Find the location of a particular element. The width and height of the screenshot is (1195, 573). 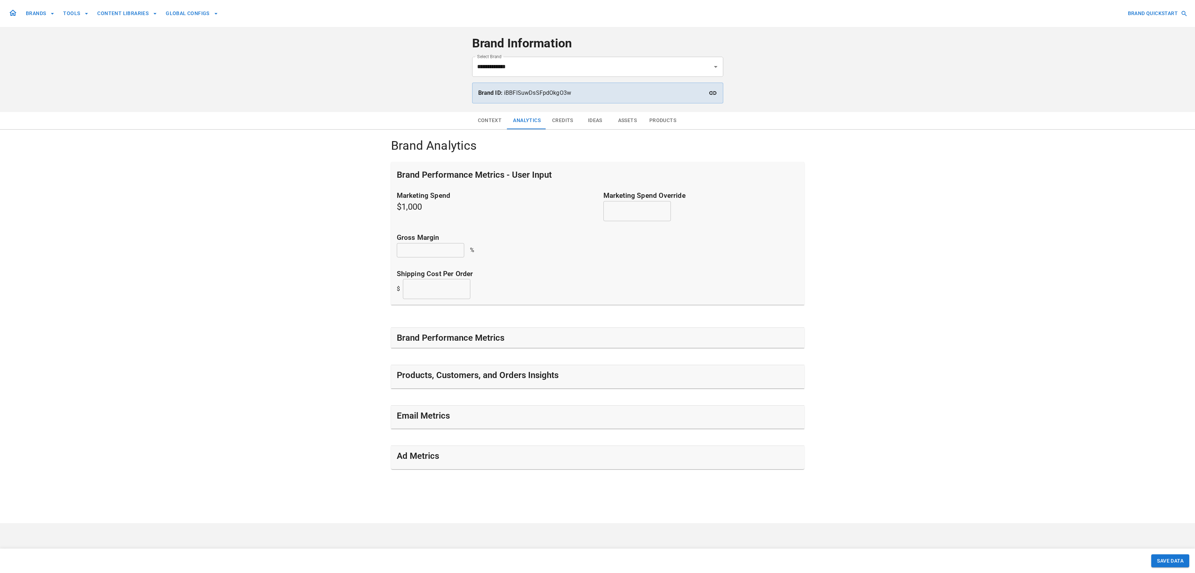

div: Products, Customers, and Orders Insights is located at coordinates (598, 376).